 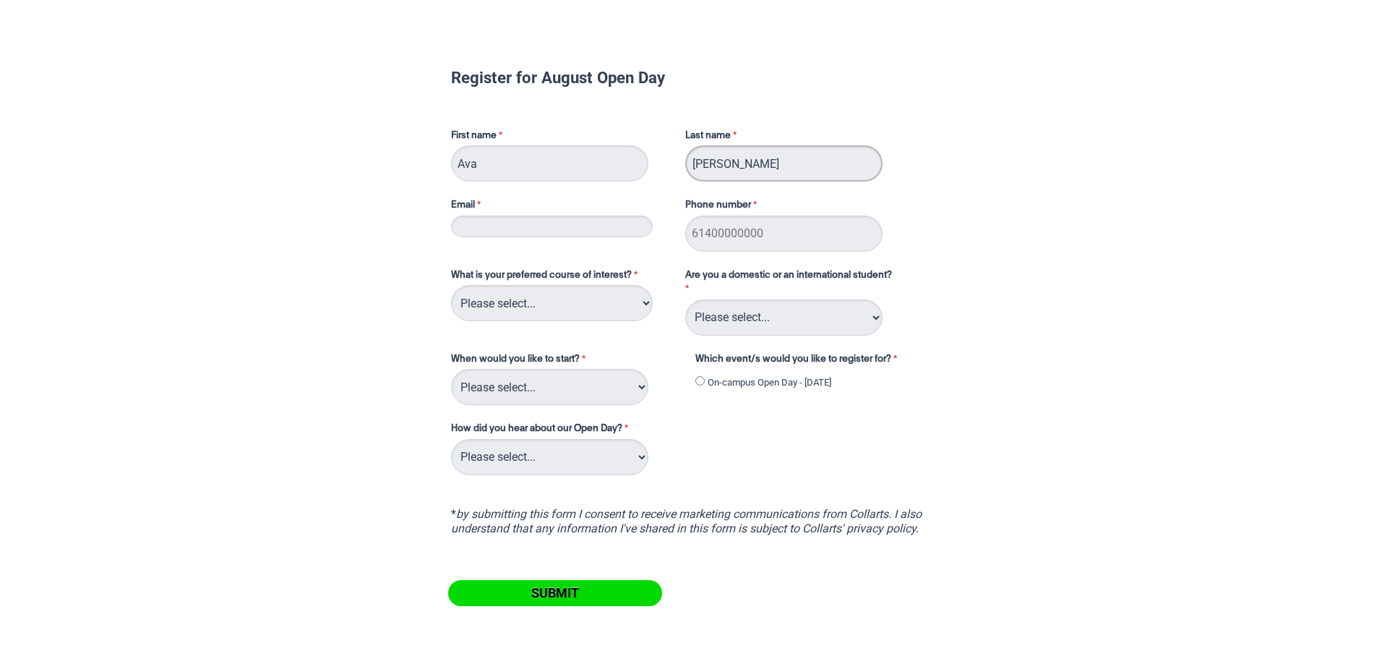 I want to click on label: When would you like to start?, so click(x=566, y=361).